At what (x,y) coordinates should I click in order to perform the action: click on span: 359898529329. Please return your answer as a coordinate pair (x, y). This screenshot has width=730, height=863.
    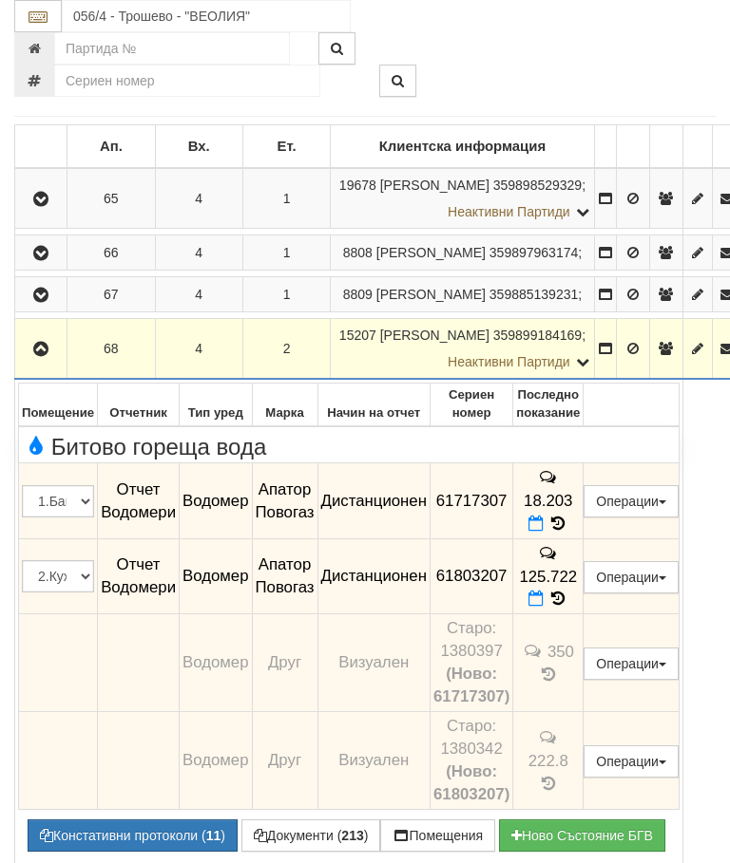
    Looking at the image, I should click on (537, 185).